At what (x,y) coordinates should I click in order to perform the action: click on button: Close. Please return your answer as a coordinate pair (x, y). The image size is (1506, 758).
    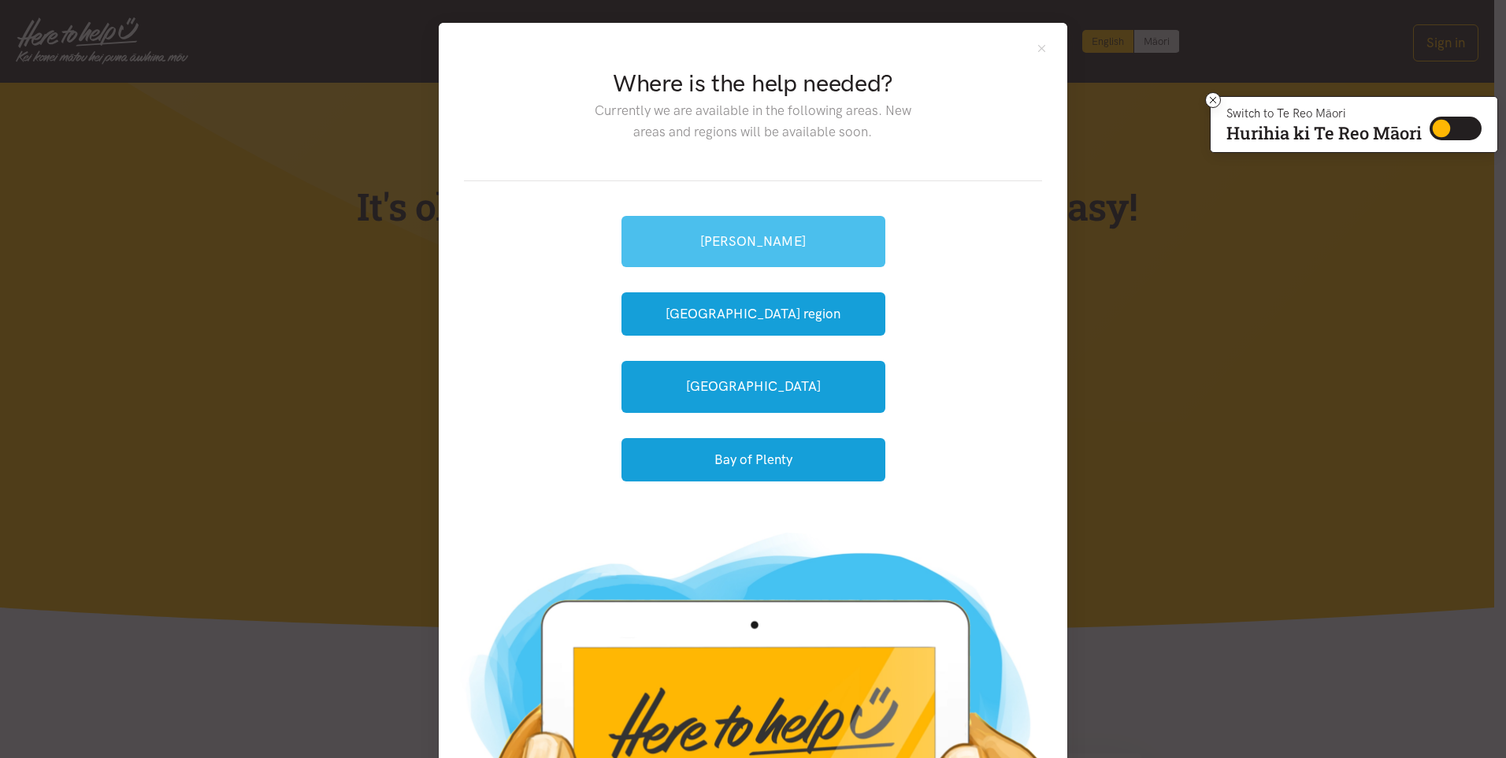
    Looking at the image, I should click on (1041, 48).